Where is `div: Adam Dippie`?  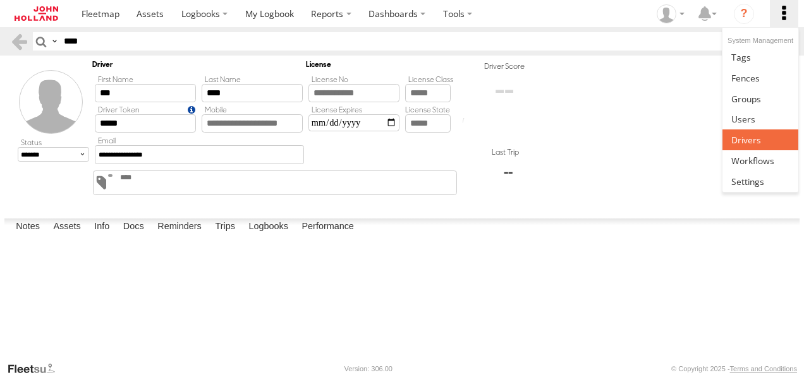
div: Adam Dippie is located at coordinates (670, 14).